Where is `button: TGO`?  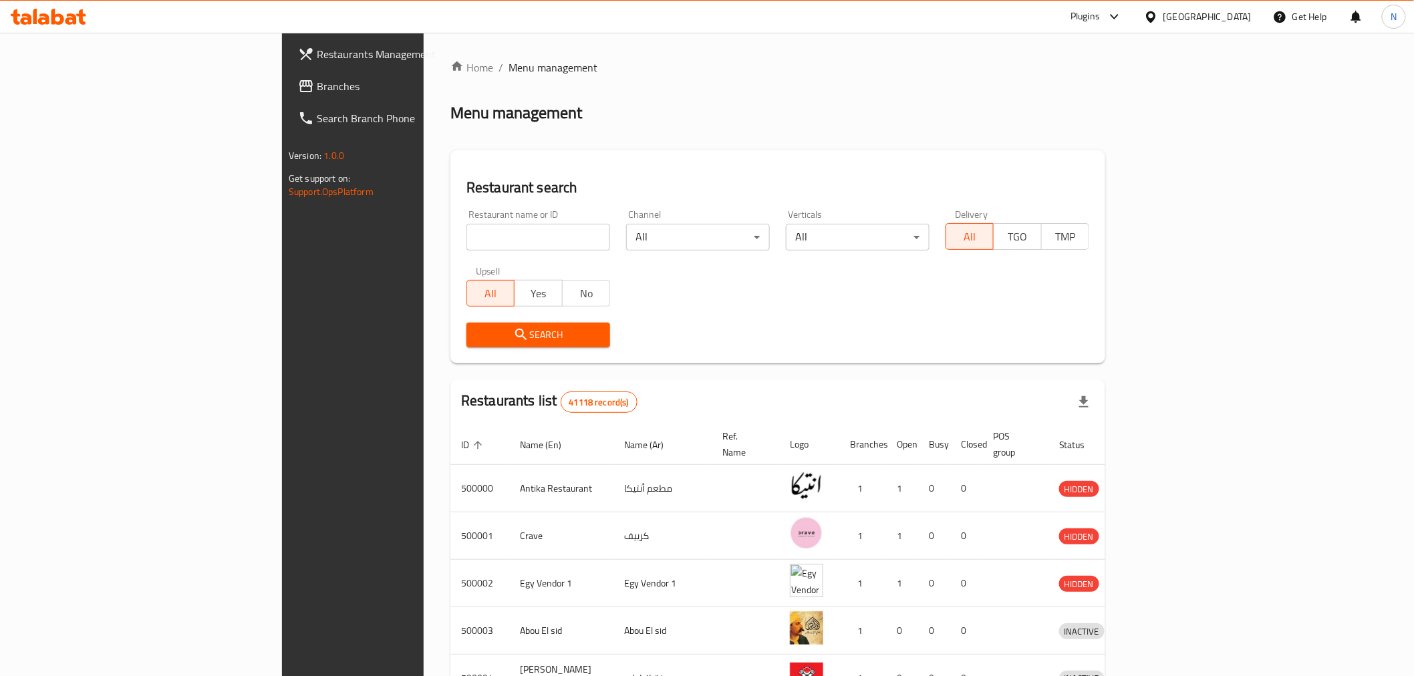 button: TGO is located at coordinates (1017, 236).